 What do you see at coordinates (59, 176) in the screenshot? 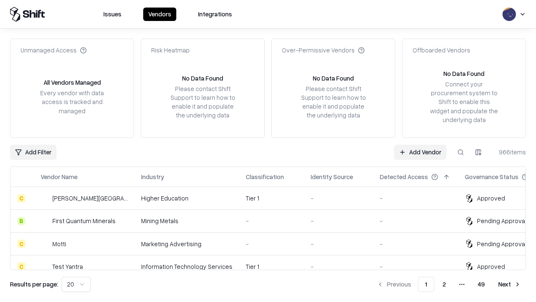
I see `div: Vendor Name` at bounding box center [59, 176].